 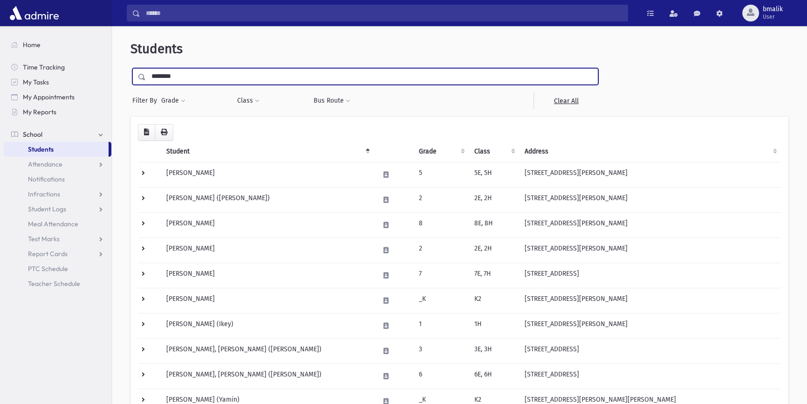 I want to click on span: Home, so click(x=32, y=45).